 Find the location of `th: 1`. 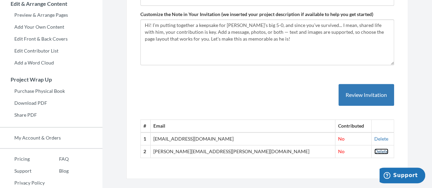

th: 1 is located at coordinates (146, 139).